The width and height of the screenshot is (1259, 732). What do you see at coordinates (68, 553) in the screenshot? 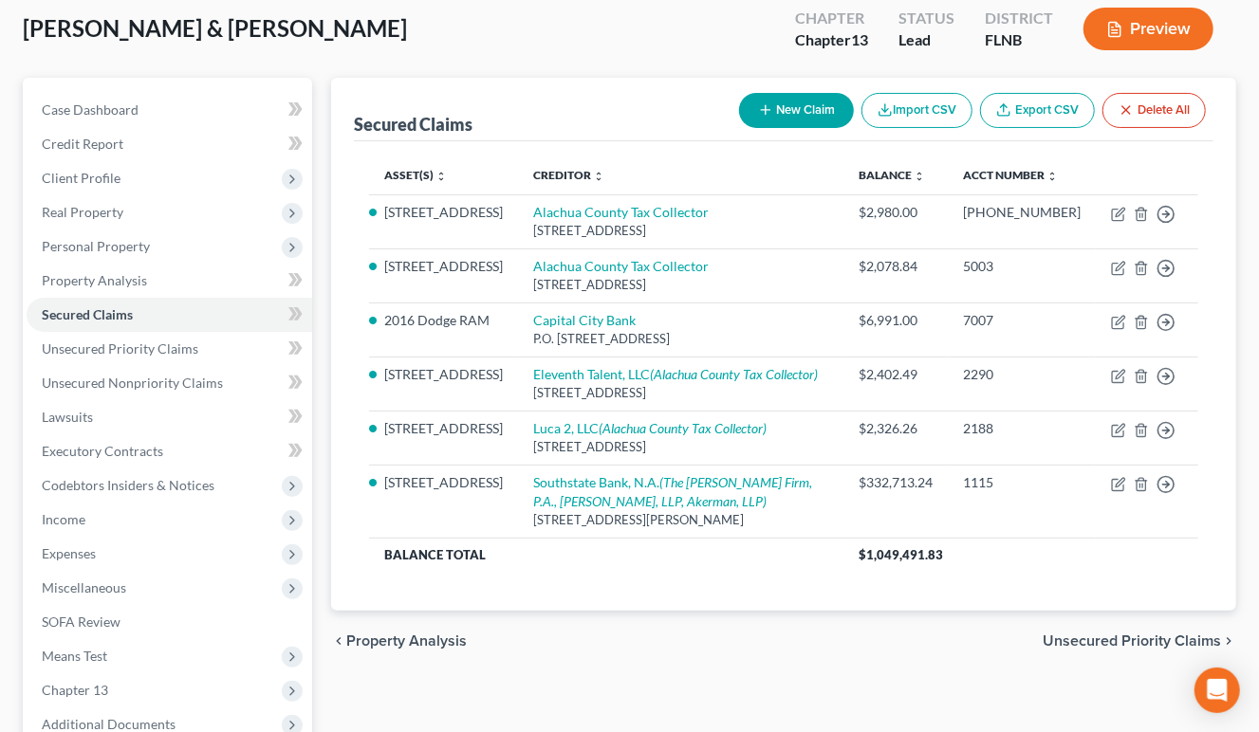
I see `span: Expenses` at bounding box center [68, 553].